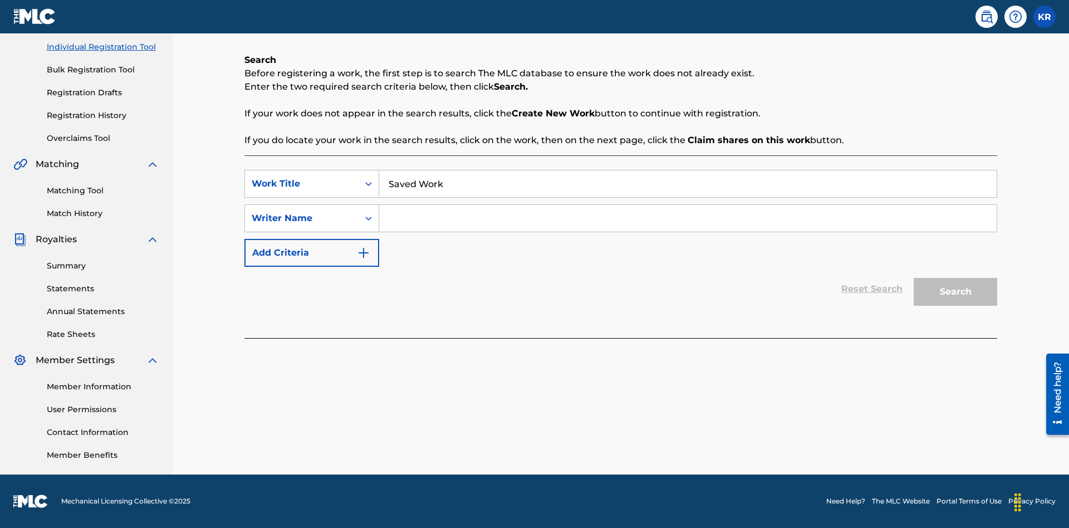 Image resolution: width=1069 pixels, height=528 pixels. What do you see at coordinates (103, 70) in the screenshot?
I see `a: Bulk Registration Tool` at bounding box center [103, 70].